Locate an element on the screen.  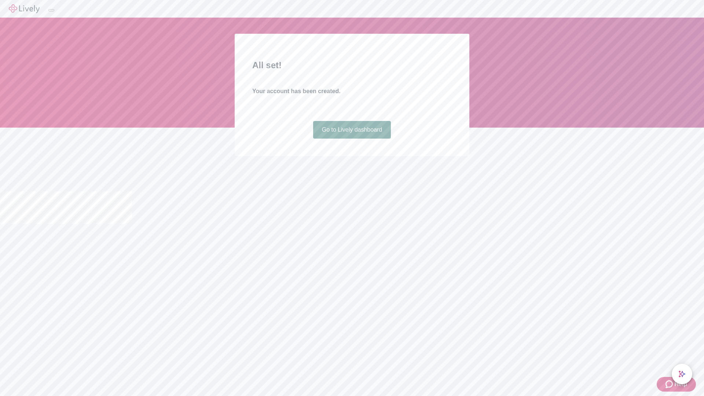
button: Log out is located at coordinates (51, 10).